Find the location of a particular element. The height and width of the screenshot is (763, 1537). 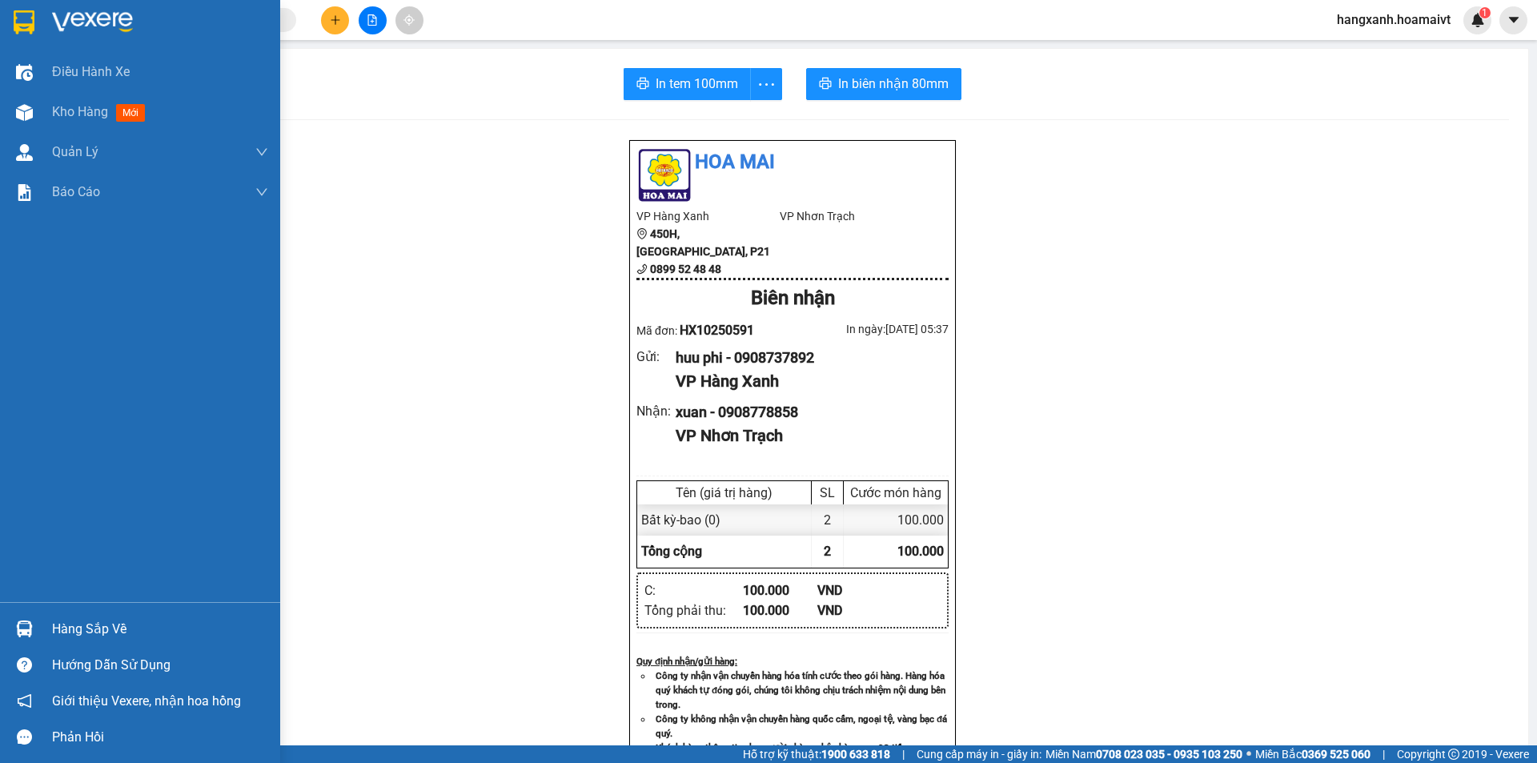

span: hangxanh.hoamaivt is located at coordinates (1394, 19).